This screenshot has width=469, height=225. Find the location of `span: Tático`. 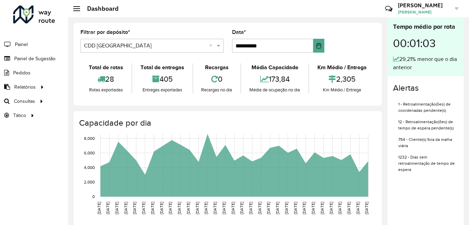

span: Tático is located at coordinates (19, 115).